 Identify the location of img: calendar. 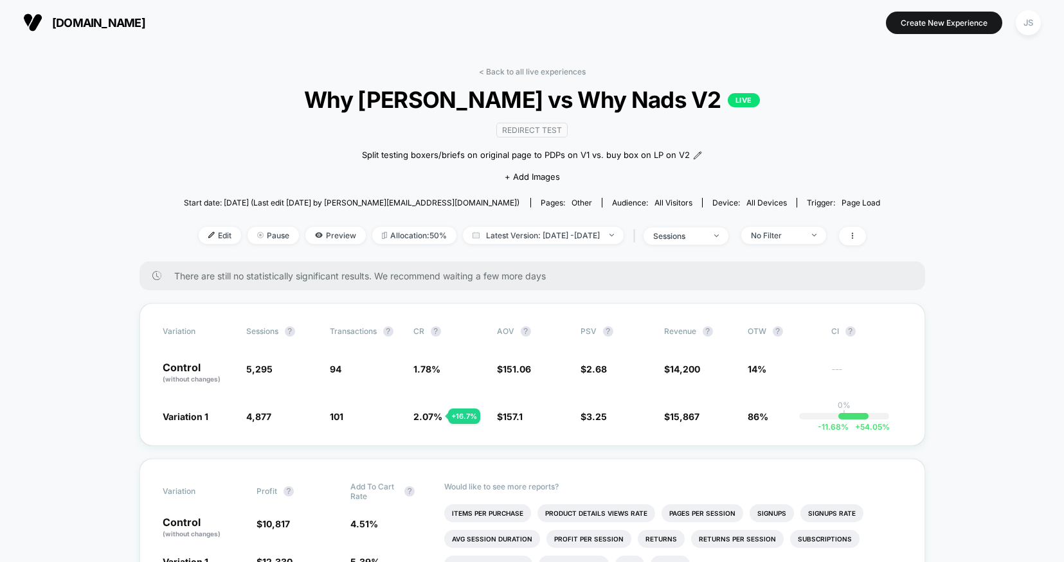
(476, 235).